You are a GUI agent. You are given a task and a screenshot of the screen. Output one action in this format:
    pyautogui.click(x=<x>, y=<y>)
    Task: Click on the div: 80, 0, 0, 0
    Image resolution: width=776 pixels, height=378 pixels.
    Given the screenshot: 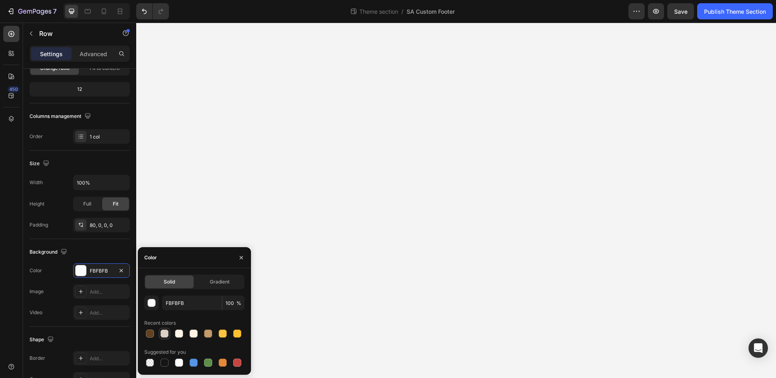 What is the action you would take?
    pyautogui.click(x=109, y=225)
    